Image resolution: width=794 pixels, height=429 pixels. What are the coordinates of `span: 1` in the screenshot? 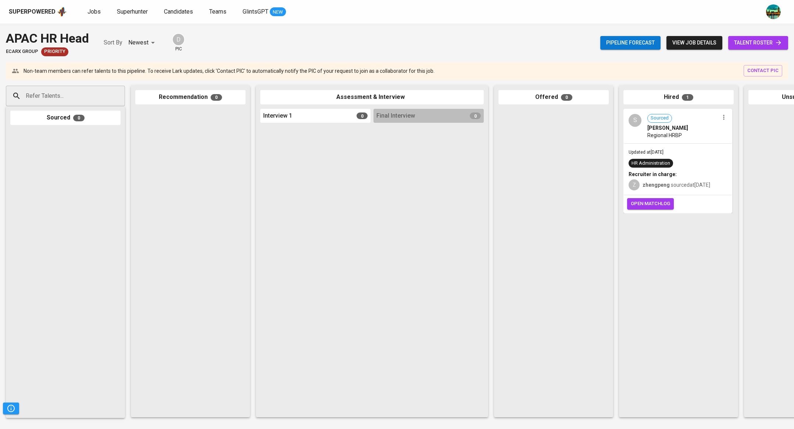 It's located at (687, 97).